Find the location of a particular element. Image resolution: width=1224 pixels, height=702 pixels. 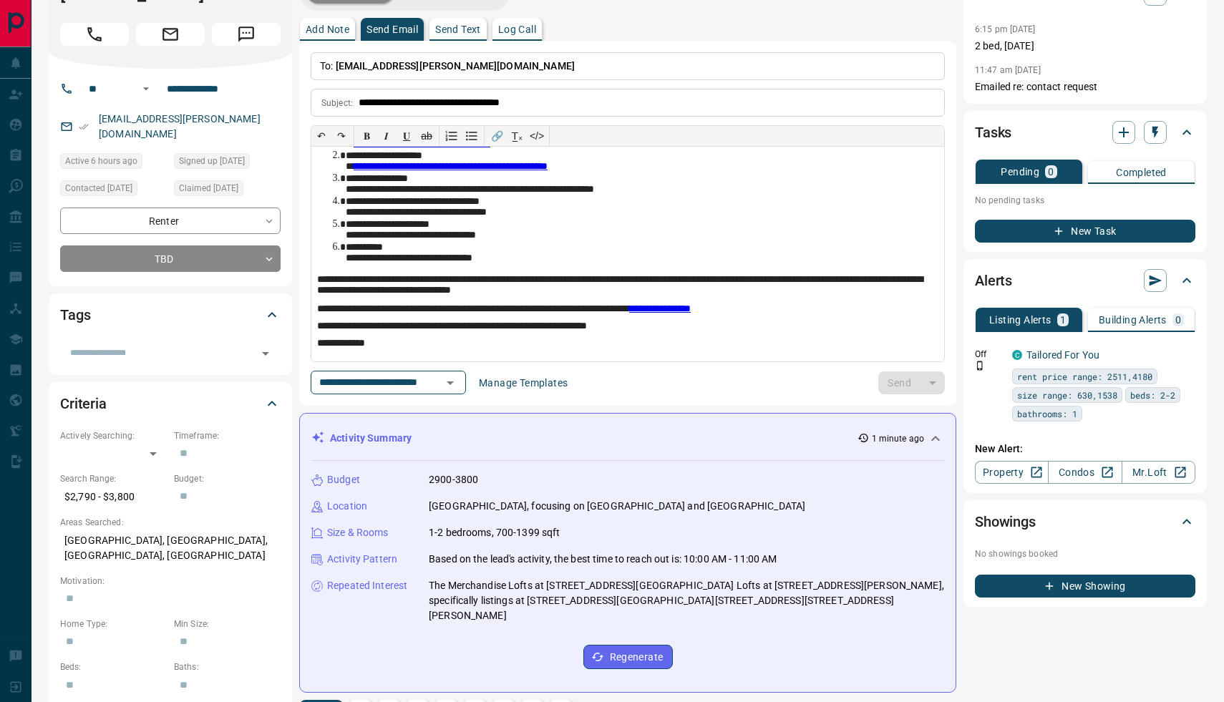

a: Mr.Loft is located at coordinates (1158, 472).